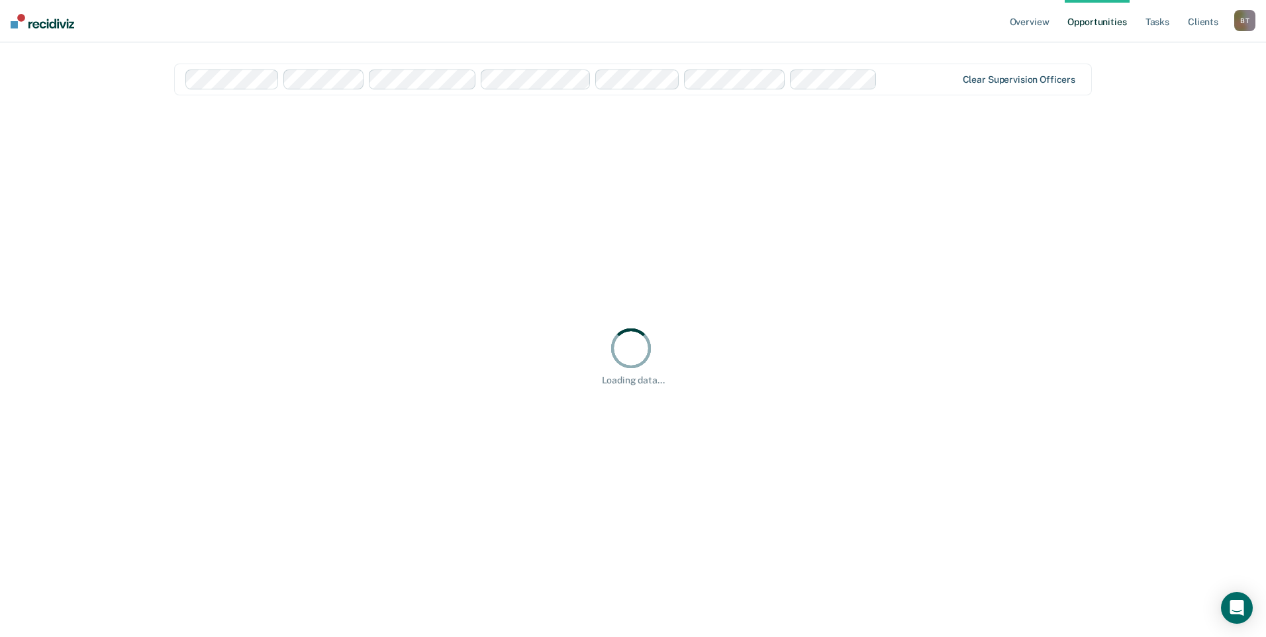 The width and height of the screenshot is (1266, 637). Describe the element at coordinates (633, 380) in the screenshot. I see `div: Loading data...` at that location.